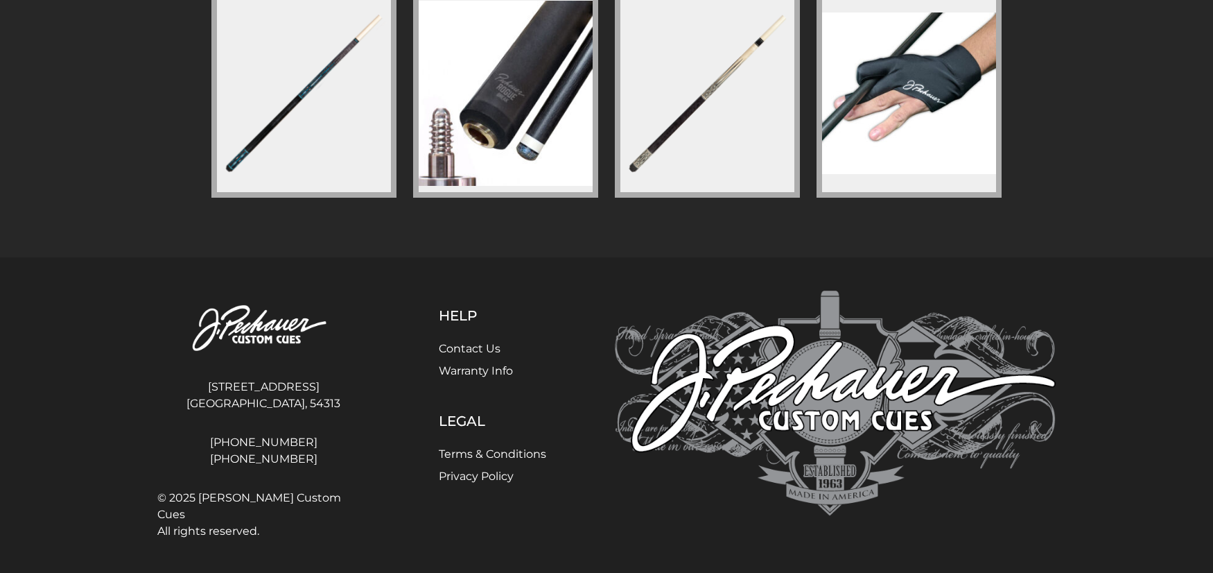 The width and height of the screenshot is (1213, 573). Describe the element at coordinates (476, 370) in the screenshot. I see `a: Warranty Info` at that location.